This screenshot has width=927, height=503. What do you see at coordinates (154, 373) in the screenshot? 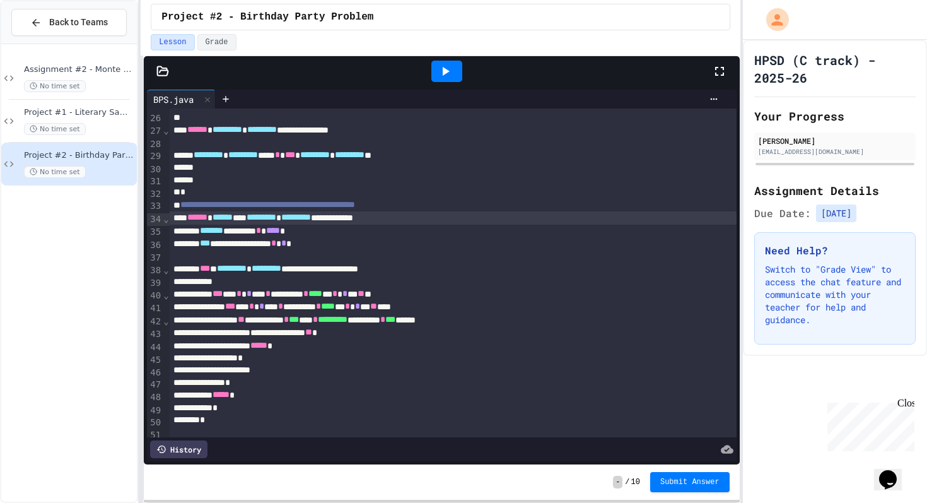
I see `div: 46` at bounding box center [154, 373].